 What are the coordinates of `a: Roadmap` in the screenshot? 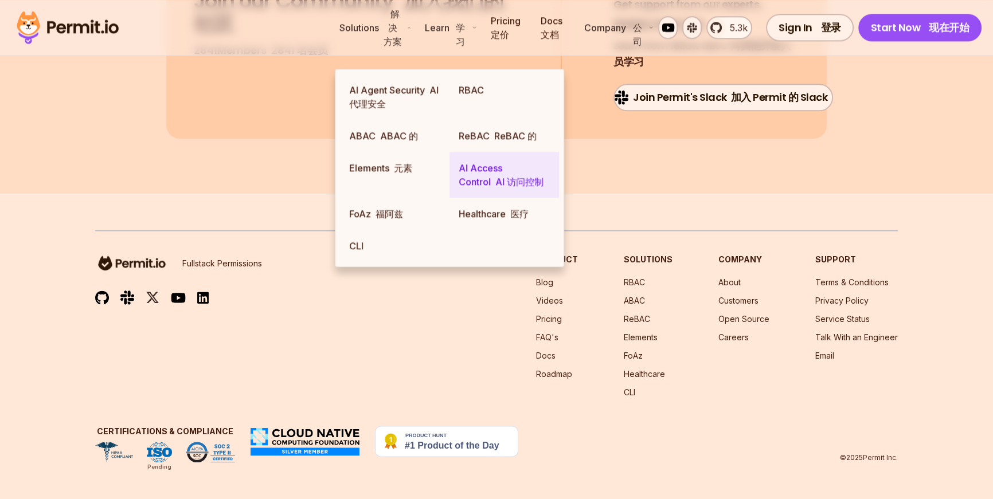 It's located at (554, 374).